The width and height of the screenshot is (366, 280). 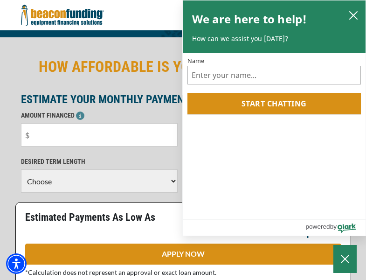 I want to click on p: DESIRED TERM LENGTH, so click(x=99, y=161).